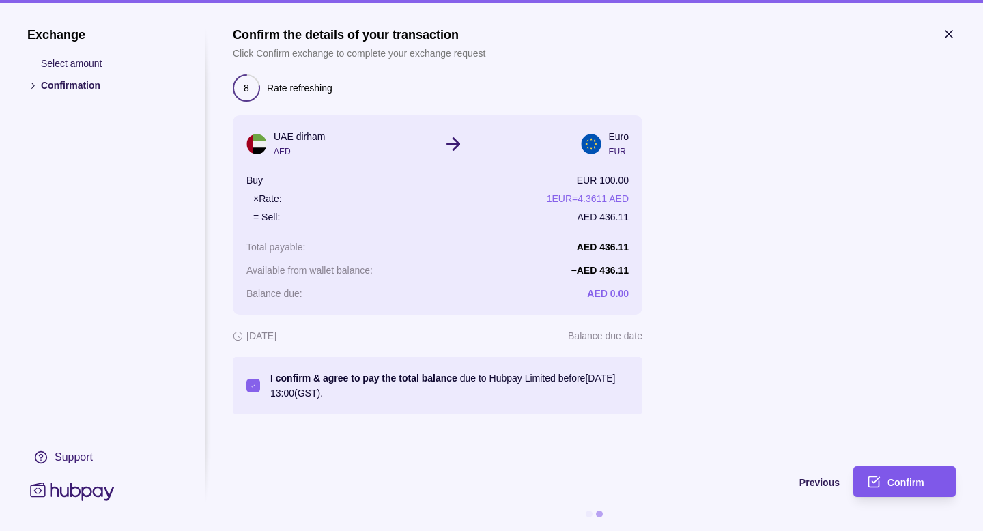 The width and height of the screenshot is (983, 531). Describe the element at coordinates (359, 35) in the screenshot. I see `h1: Confirm the details of your transaction` at that location.